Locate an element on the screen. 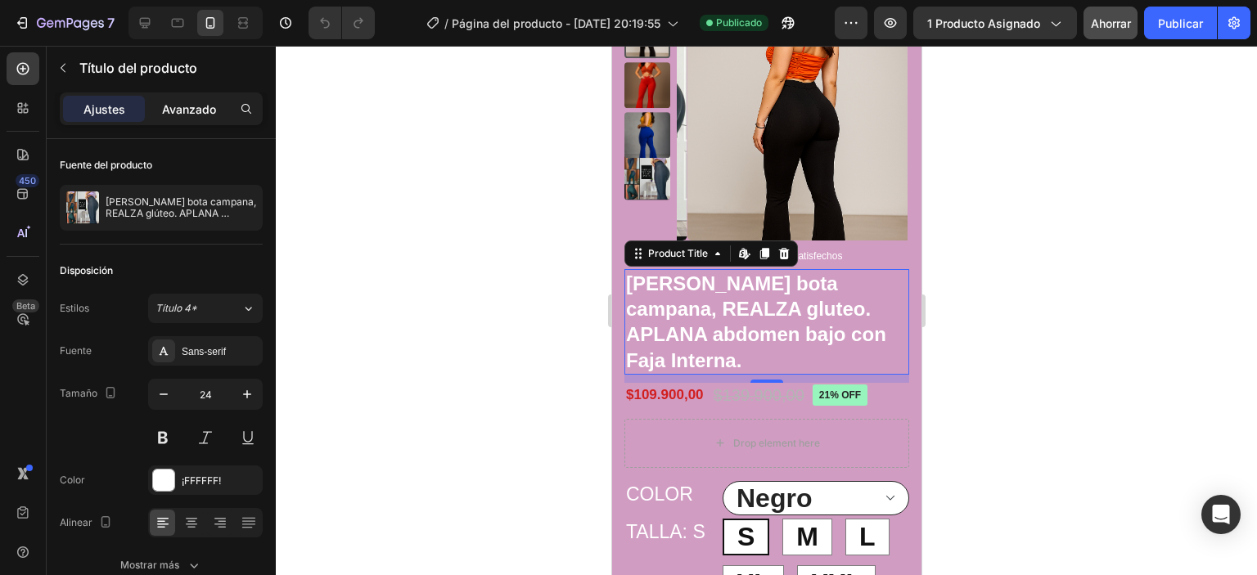 The height and width of the screenshot is (575, 1257). img: Imagen de característica del producto is located at coordinates (83, 208).